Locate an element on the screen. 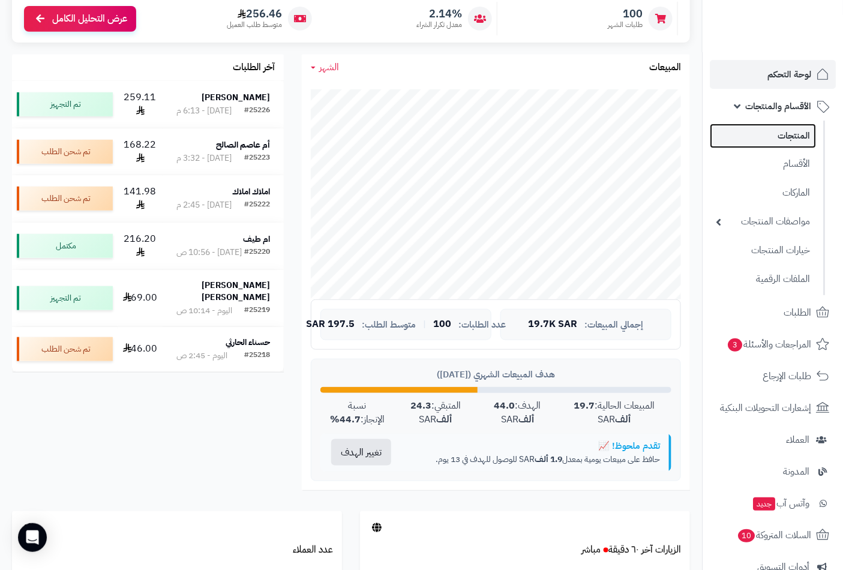  button: تغيير الهدف is located at coordinates (361, 452).